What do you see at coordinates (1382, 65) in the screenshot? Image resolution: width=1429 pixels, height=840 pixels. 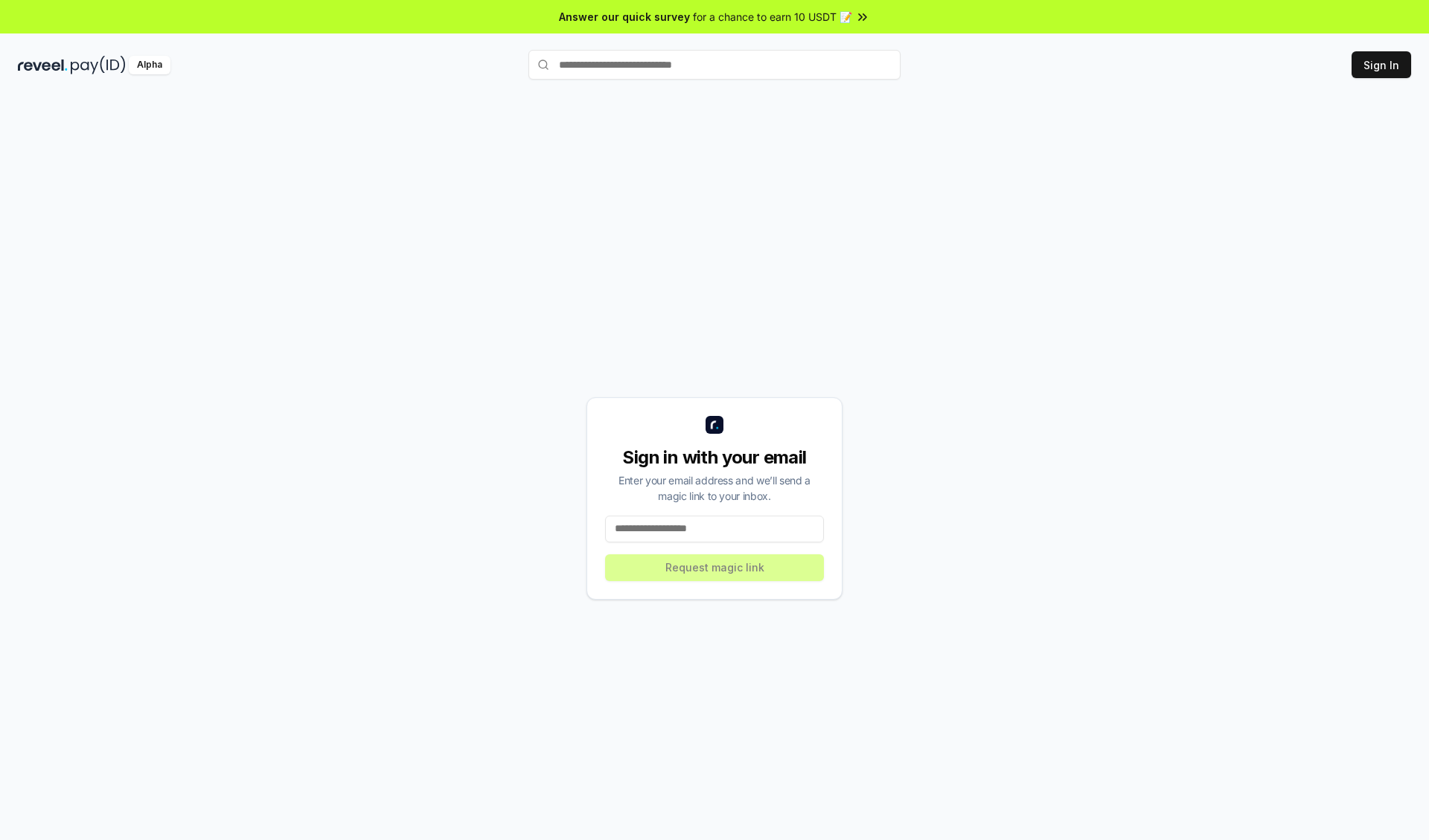 I see `button: Sign In` at bounding box center [1382, 65].